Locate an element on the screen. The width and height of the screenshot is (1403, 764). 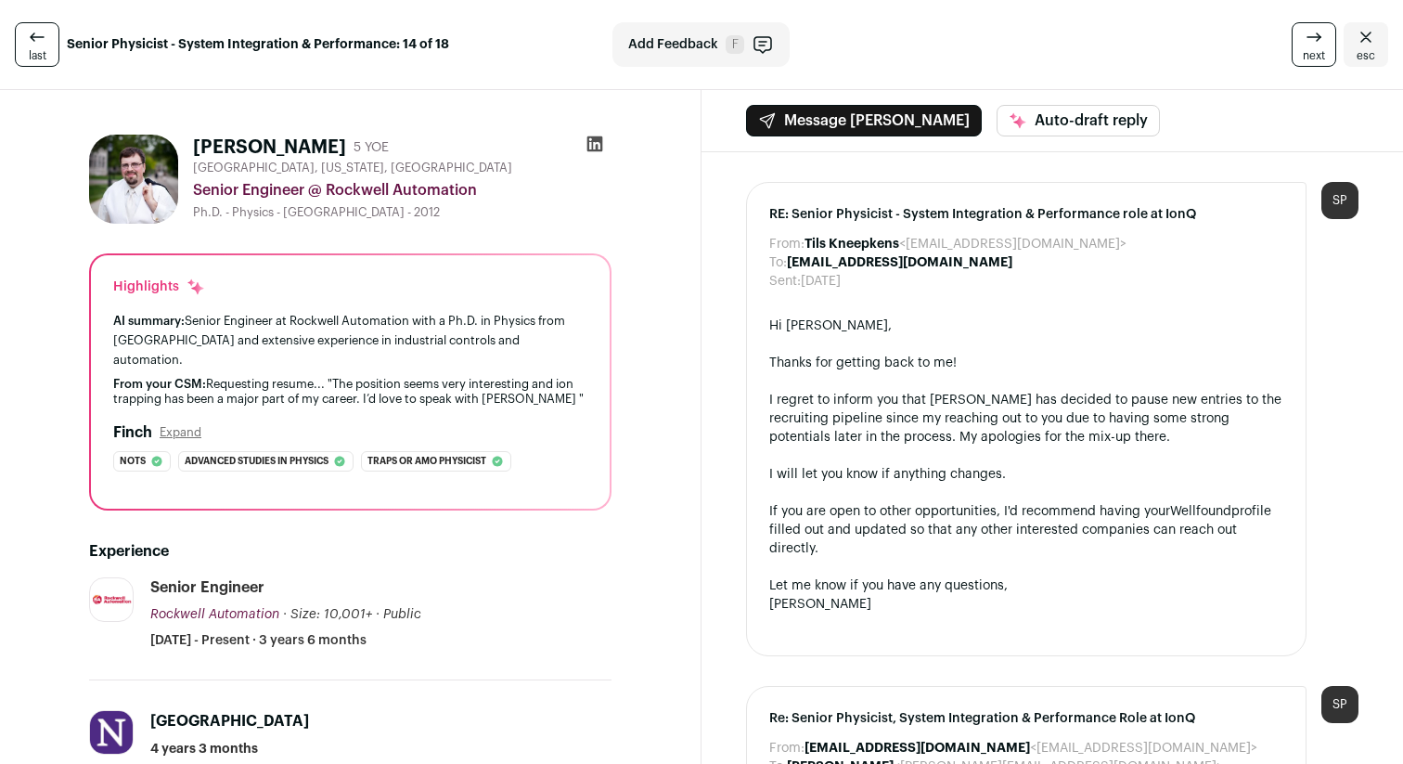
b: Tils Kneepkens is located at coordinates (852, 244).